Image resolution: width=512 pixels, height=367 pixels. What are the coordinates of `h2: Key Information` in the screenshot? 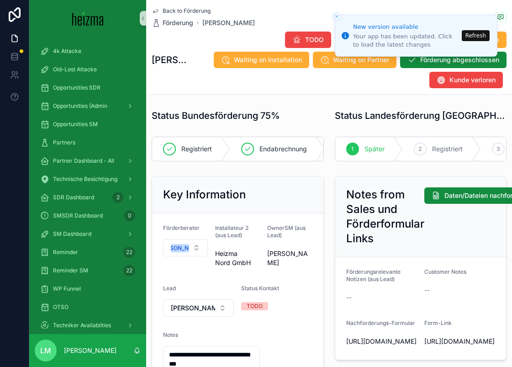 It's located at (204, 195).